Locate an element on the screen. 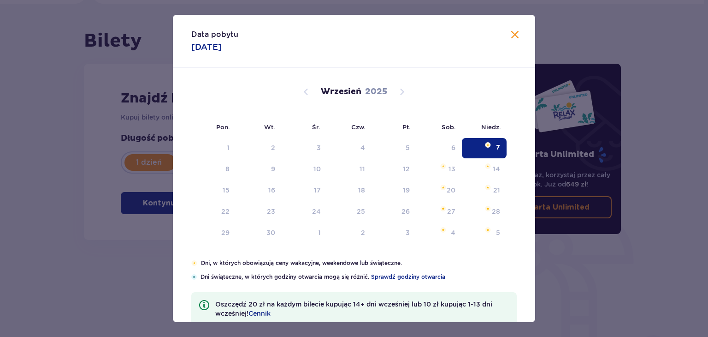 The height and width of the screenshot is (337, 708). td: wtorek, 23 września 2025 is located at coordinates (259, 212).